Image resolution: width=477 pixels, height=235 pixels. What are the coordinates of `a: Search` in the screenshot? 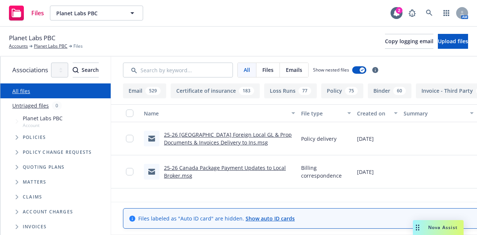 It's located at (430, 13).